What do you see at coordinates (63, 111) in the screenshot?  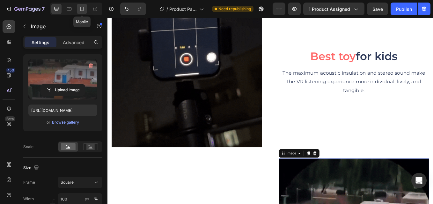 I see `input: https://example.com/image.jpg` at bounding box center [63, 111].